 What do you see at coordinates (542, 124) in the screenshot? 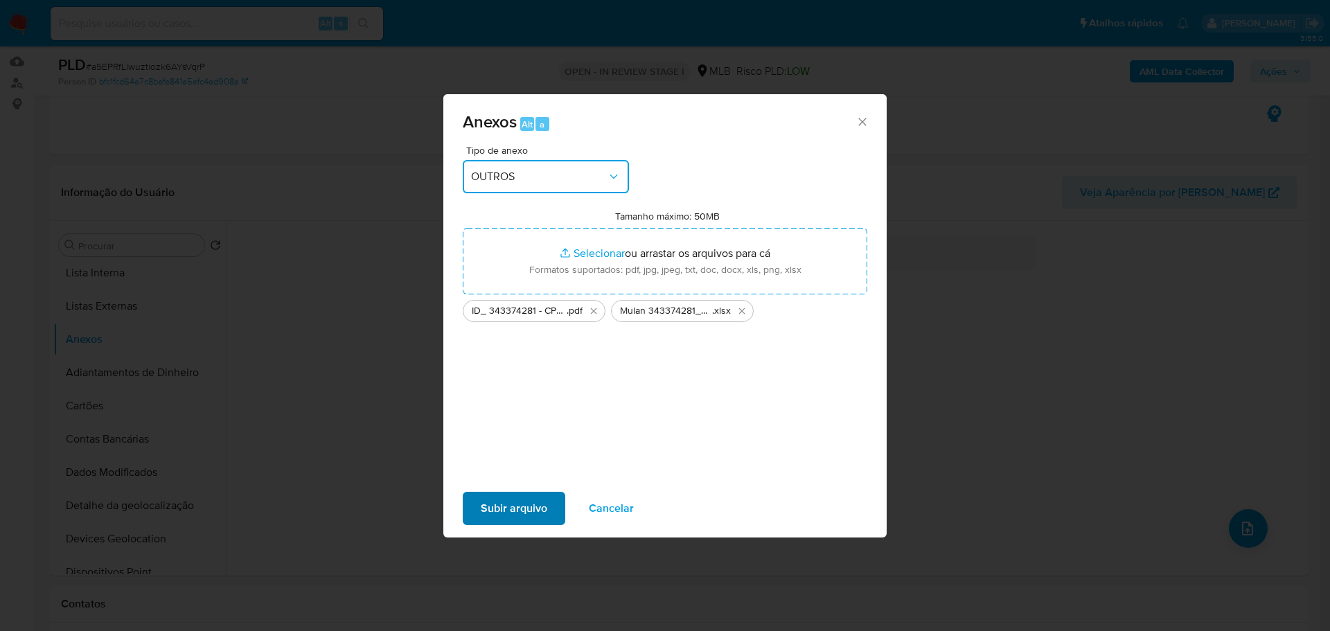
I see `span: a` at bounding box center [542, 124].